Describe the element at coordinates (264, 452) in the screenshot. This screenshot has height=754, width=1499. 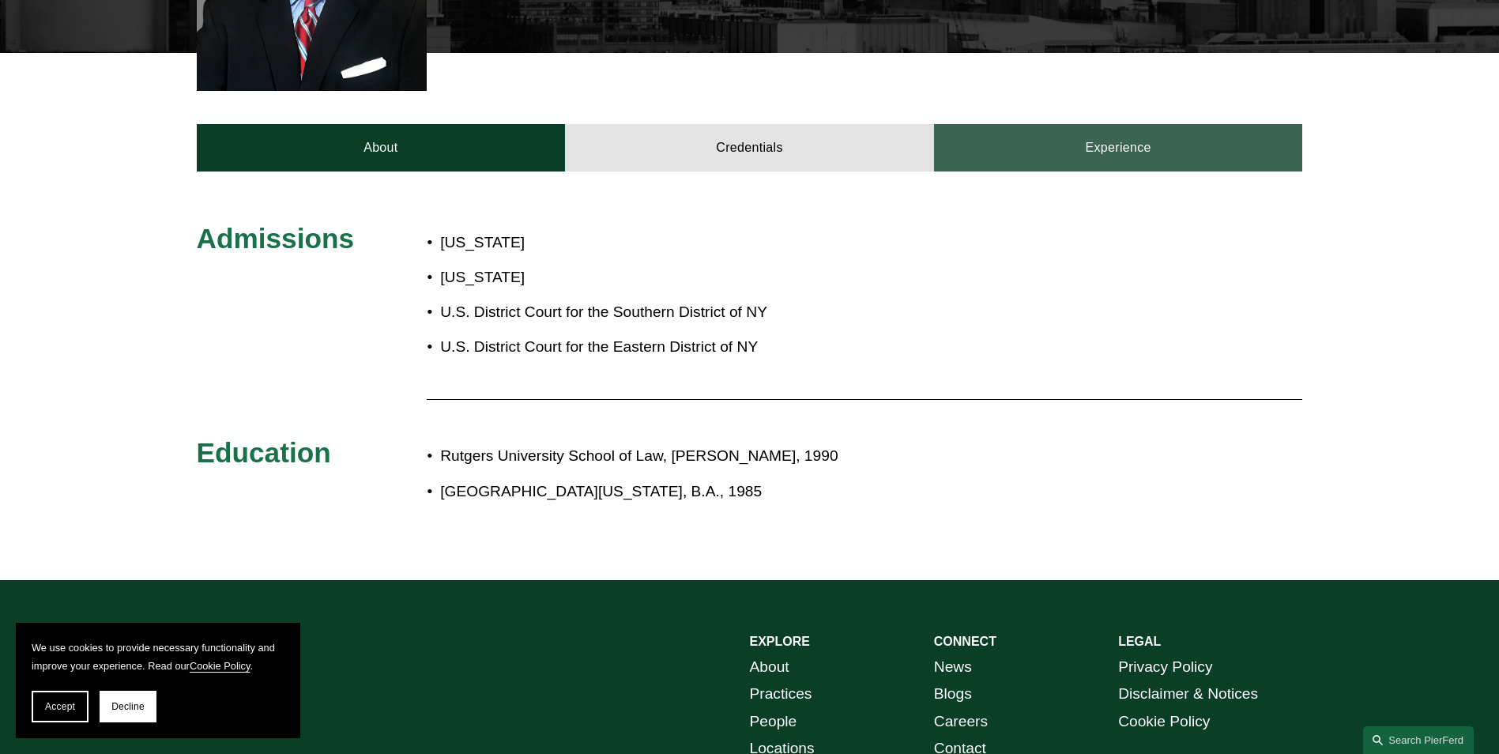
I see `span: Education` at that location.